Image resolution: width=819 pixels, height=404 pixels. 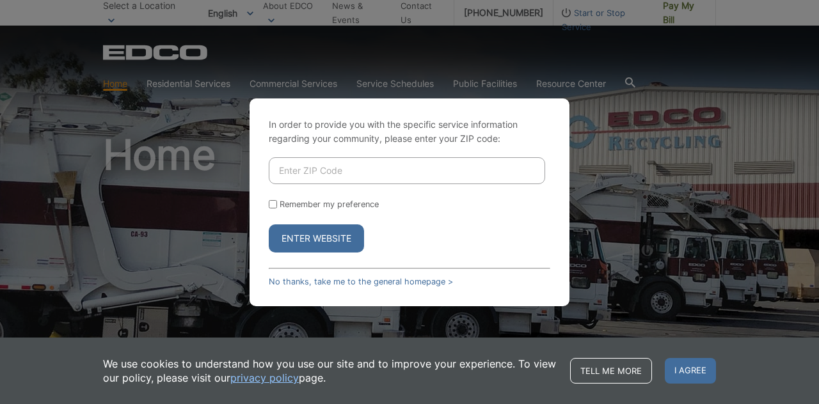 I want to click on a: Tell me more, so click(x=611, y=371).